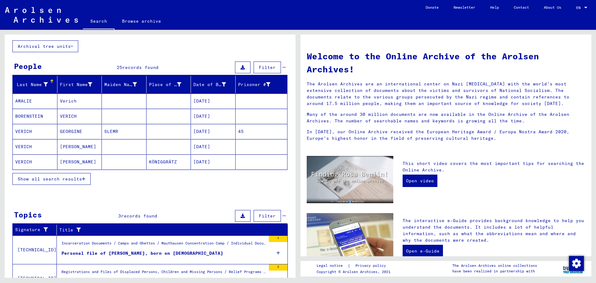 This screenshot has width=596, height=283. Describe the element at coordinates (99, 22) in the screenshot. I see `a: Search` at that location.